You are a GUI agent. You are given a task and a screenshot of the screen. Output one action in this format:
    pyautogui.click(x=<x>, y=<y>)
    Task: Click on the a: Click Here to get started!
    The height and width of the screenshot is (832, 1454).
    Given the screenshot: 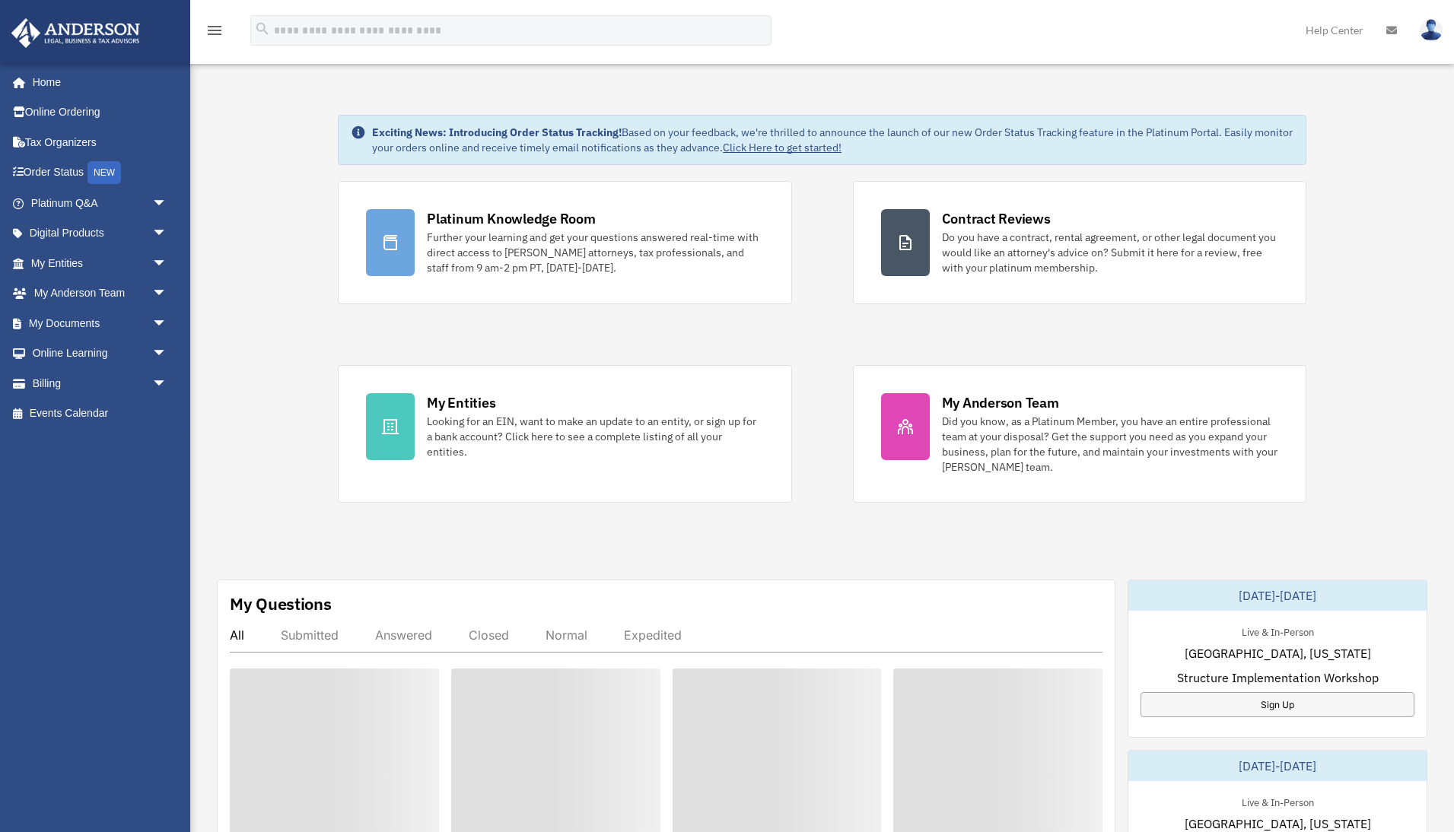 What is the action you would take?
    pyautogui.click(x=782, y=148)
    